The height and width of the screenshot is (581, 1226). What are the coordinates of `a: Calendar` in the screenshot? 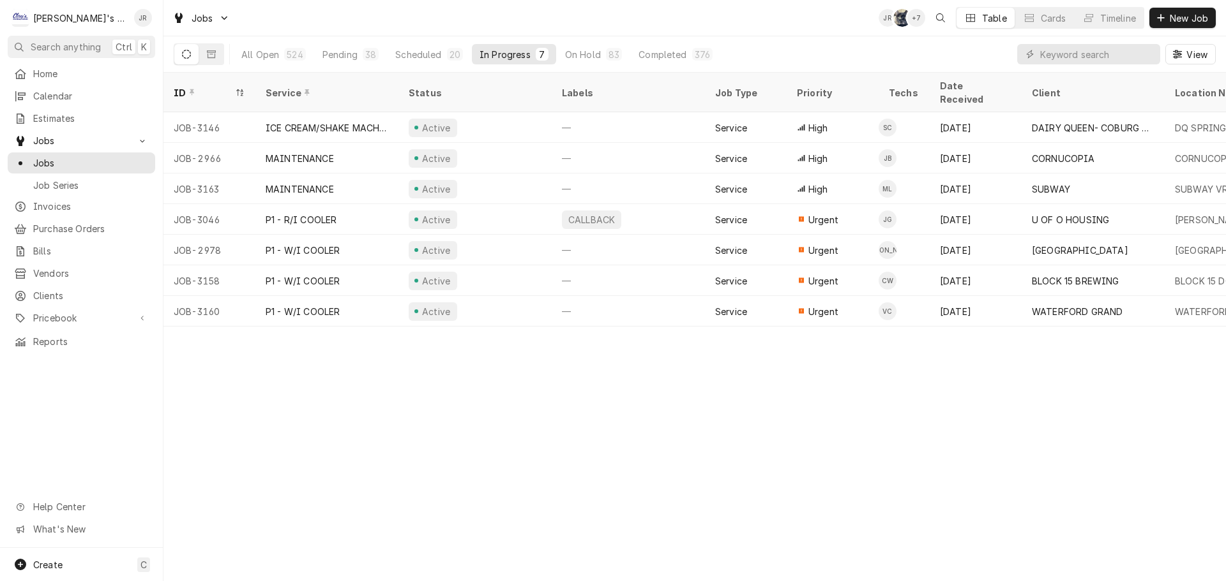 It's located at (81, 96).